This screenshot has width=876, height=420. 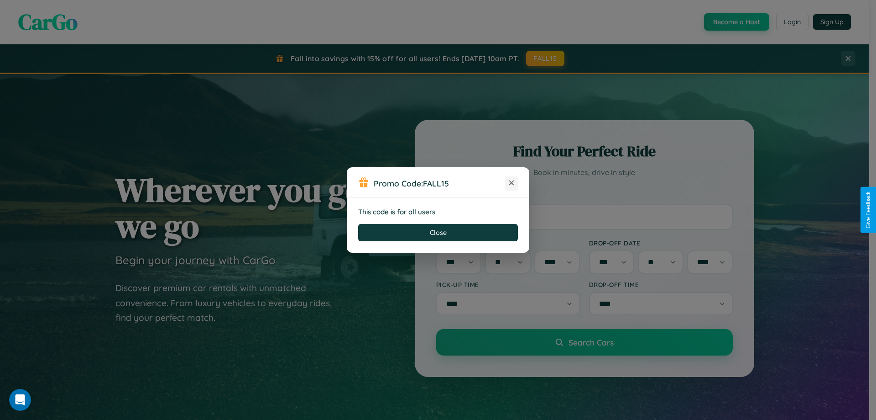 I want to click on b: FALL15, so click(x=436, y=183).